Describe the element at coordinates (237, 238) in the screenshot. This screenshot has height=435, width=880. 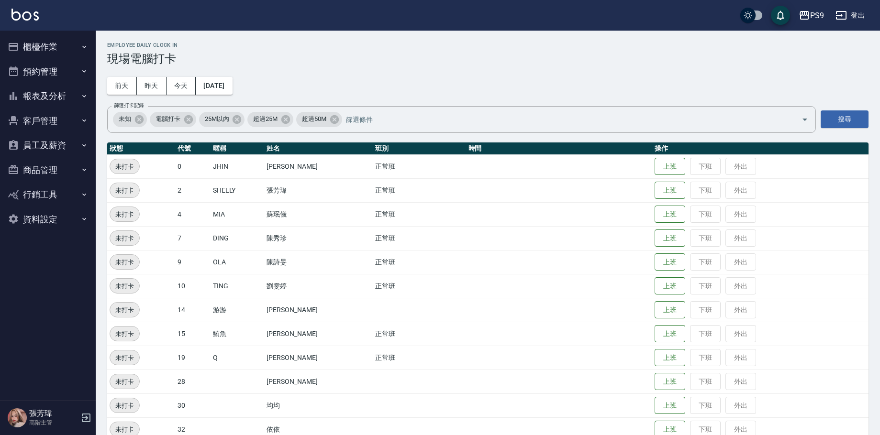
I see `td: DING` at that location.